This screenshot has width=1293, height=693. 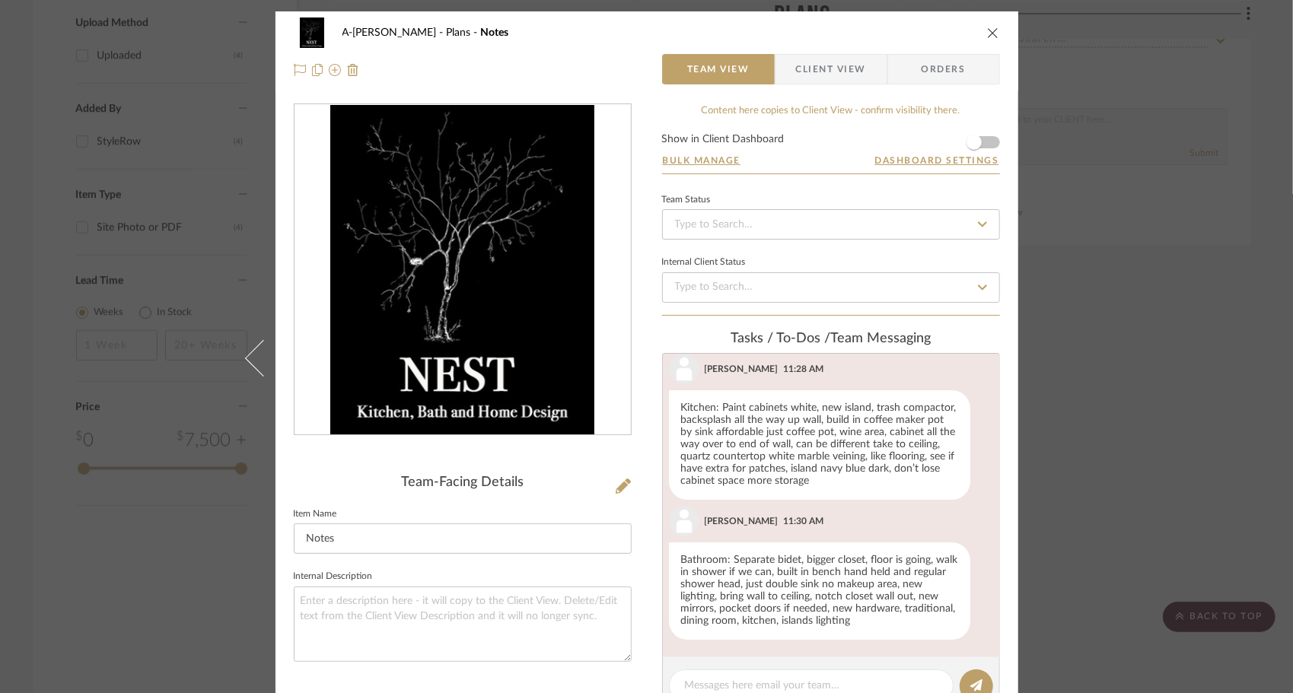 What do you see at coordinates (804, 369) in the screenshot?
I see `div: 11:28 AM` at bounding box center [804, 369].